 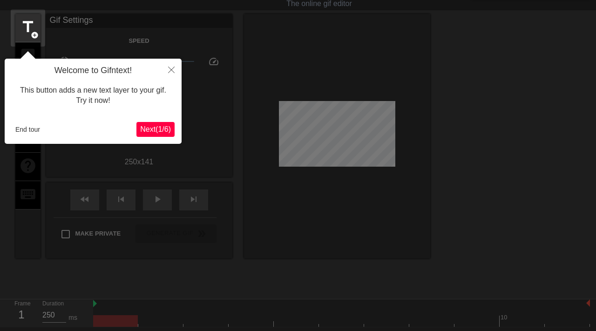 I want to click on h4: Welcome to Gifntext!, so click(x=93, y=71).